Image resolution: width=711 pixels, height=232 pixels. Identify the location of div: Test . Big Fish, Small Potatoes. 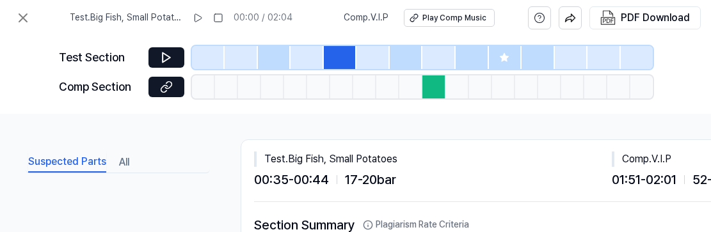
(433, 159).